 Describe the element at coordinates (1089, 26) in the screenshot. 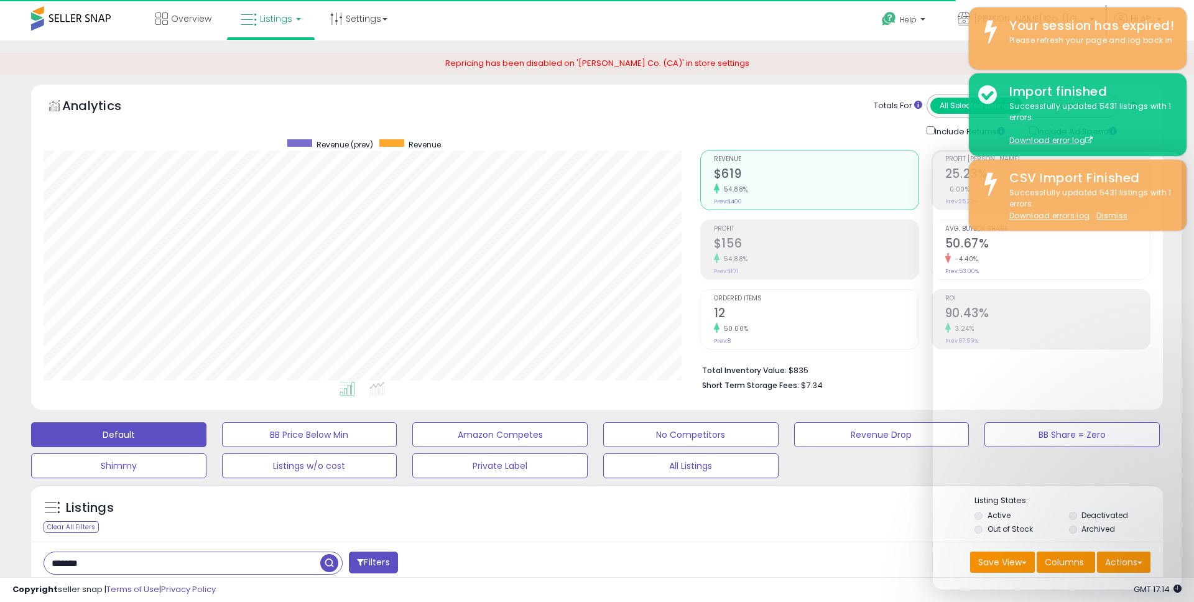

I see `div: Your session has expired!` at that location.